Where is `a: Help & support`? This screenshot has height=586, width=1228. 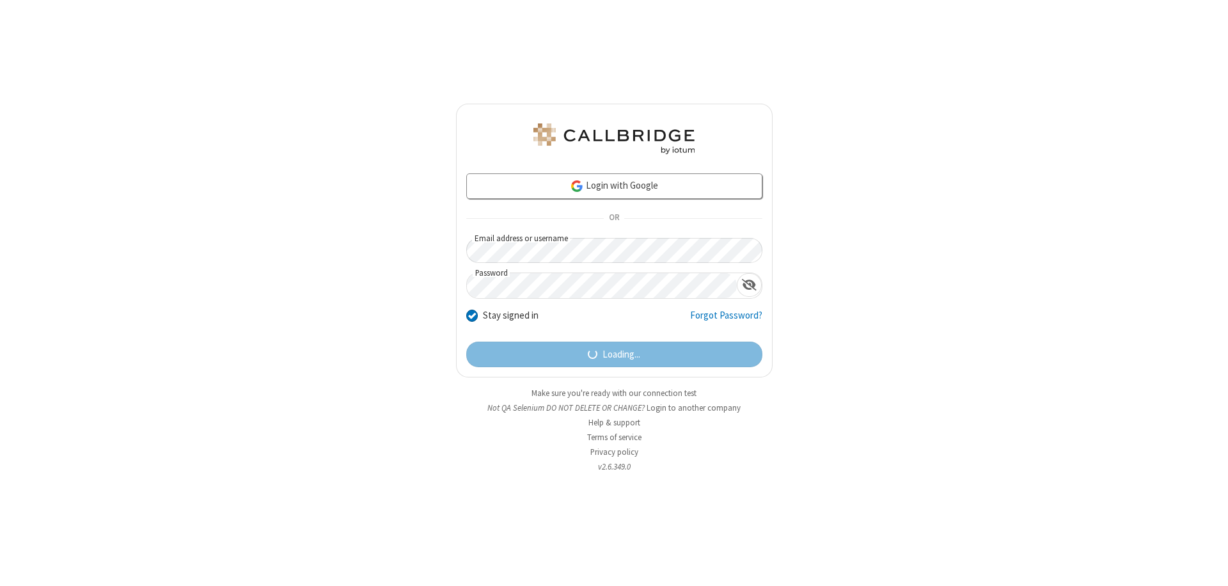 a: Help & support is located at coordinates (614, 422).